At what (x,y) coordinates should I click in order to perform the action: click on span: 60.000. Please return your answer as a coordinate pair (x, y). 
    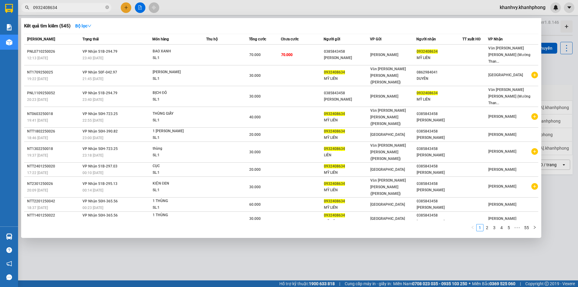
    Looking at the image, I should click on (255, 204).